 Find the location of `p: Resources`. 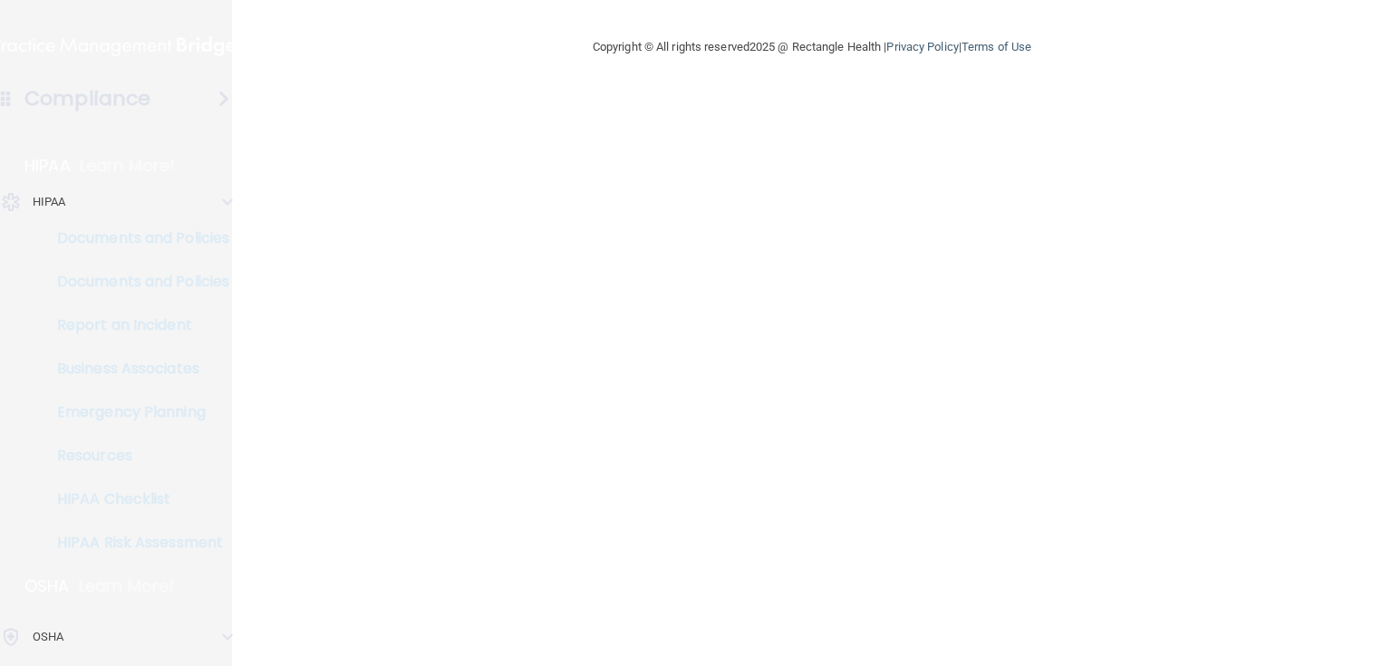

p: Resources is located at coordinates (135, 456).